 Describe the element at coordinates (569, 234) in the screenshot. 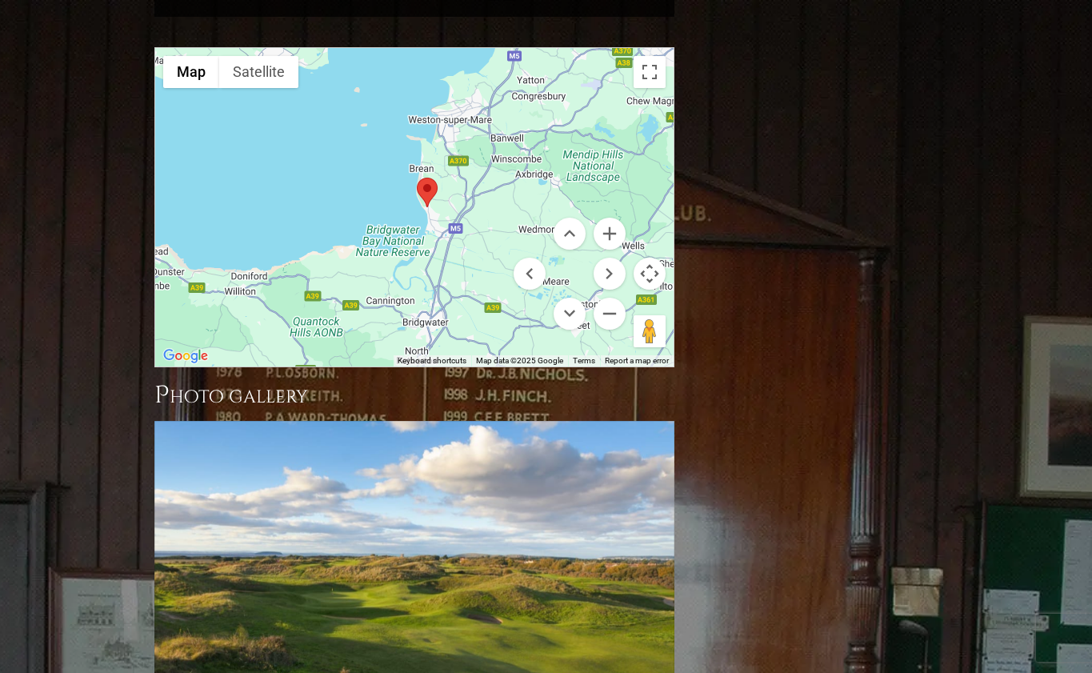

I see `button: Move up` at that location.